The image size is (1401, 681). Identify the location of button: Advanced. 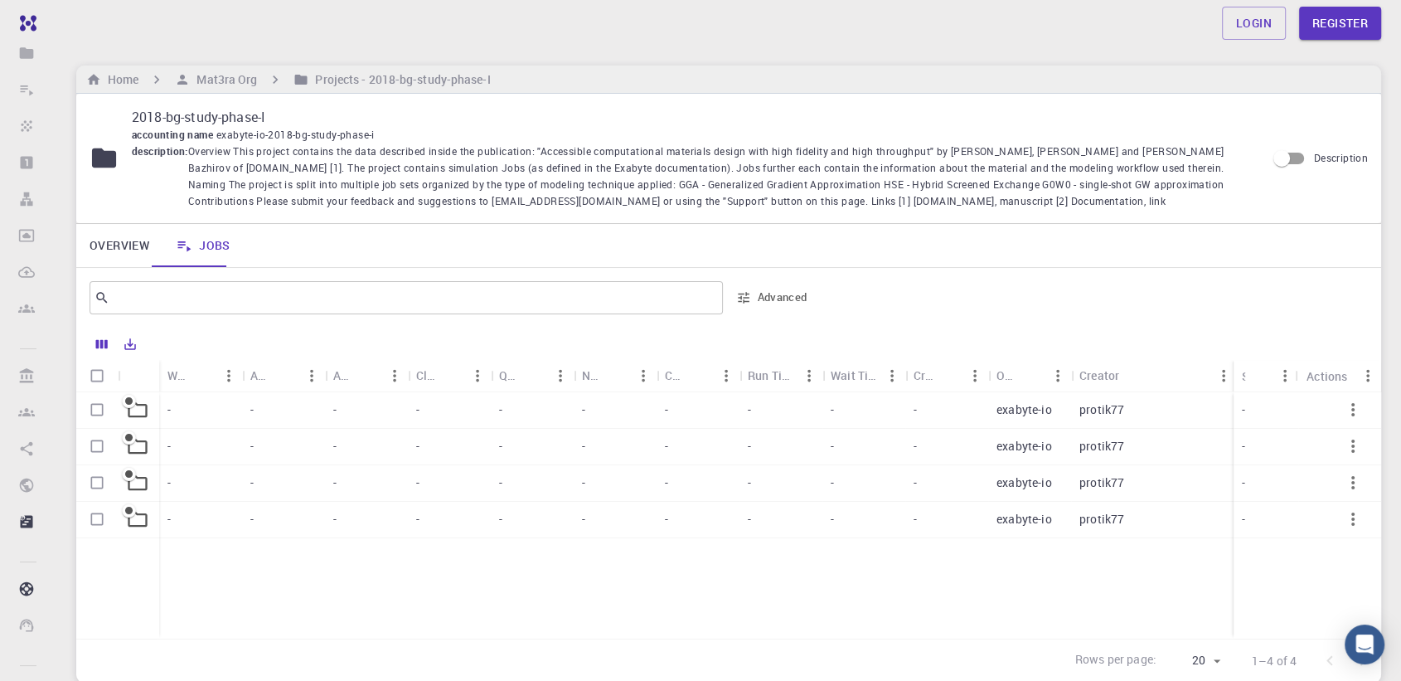
(773, 298).